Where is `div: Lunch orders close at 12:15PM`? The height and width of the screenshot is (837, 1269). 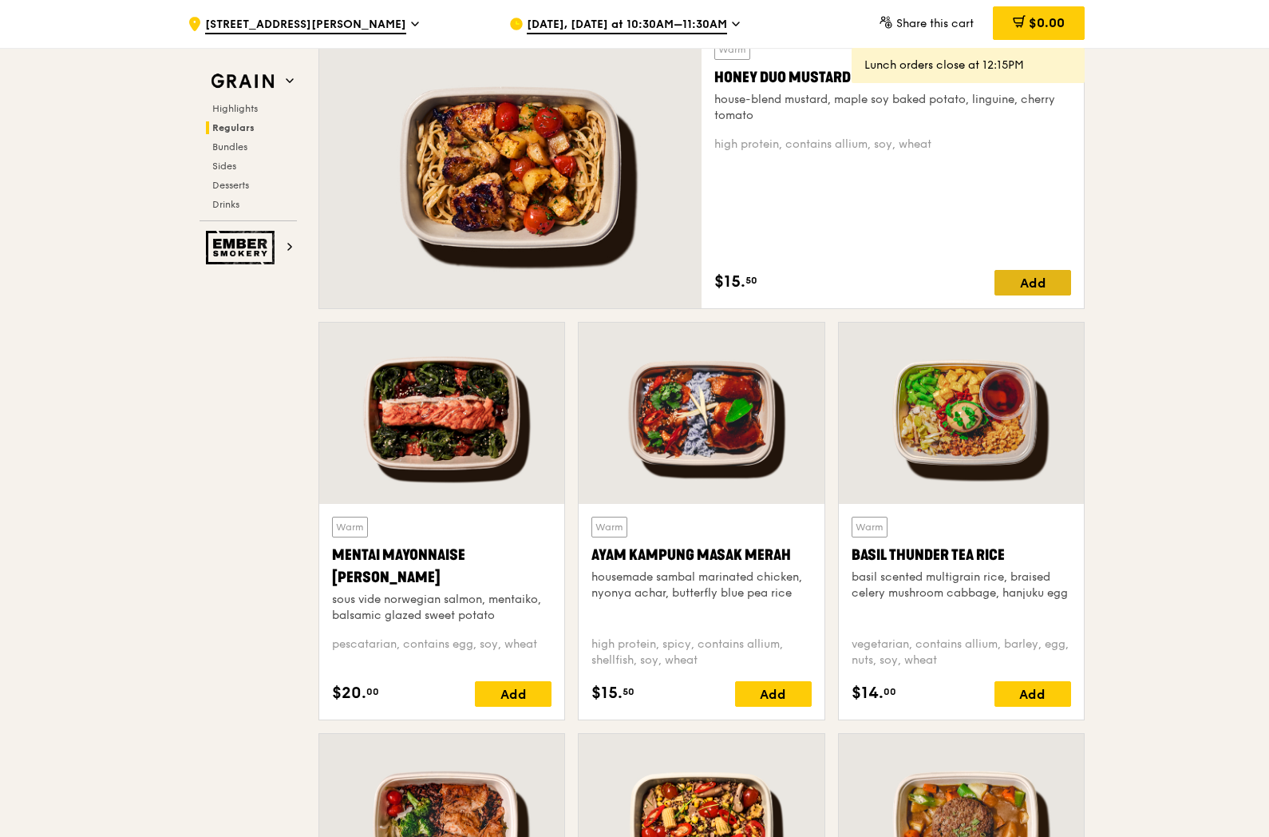 div: Lunch orders close at 12:15PM is located at coordinates (968, 65).